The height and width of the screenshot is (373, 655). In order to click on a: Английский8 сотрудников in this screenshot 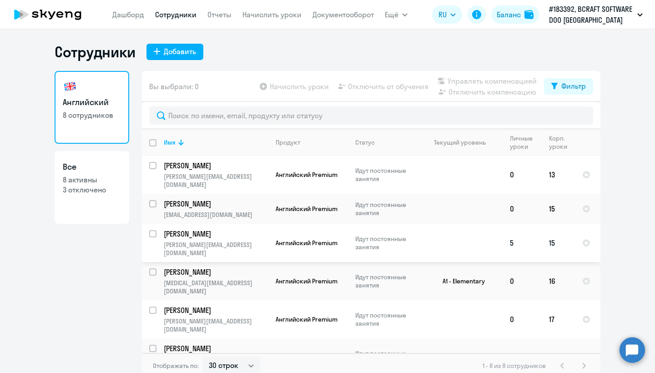, I will do `click(92, 107)`.